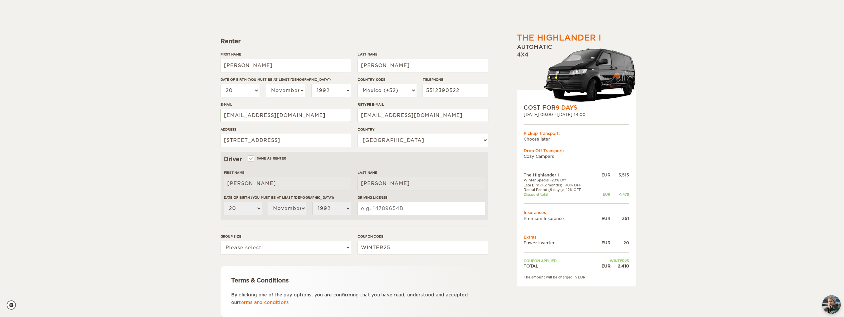 The width and height of the screenshot is (844, 317). Describe the element at coordinates (559, 243) in the screenshot. I see `td: Power inverter` at that location.